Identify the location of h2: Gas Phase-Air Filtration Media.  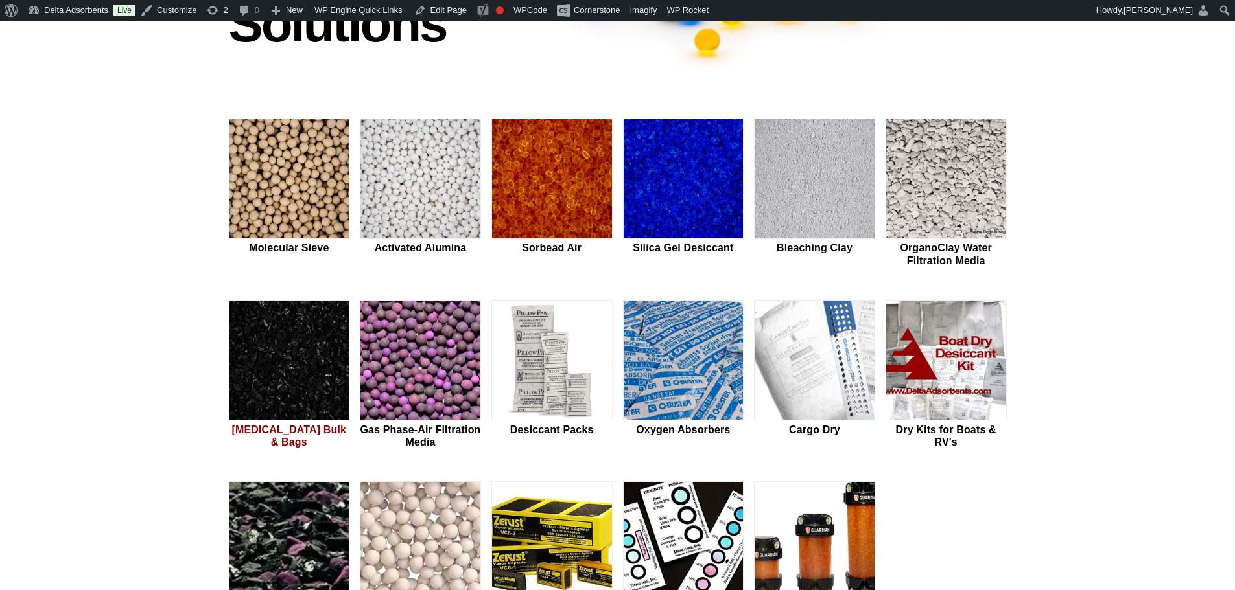
(420, 436).